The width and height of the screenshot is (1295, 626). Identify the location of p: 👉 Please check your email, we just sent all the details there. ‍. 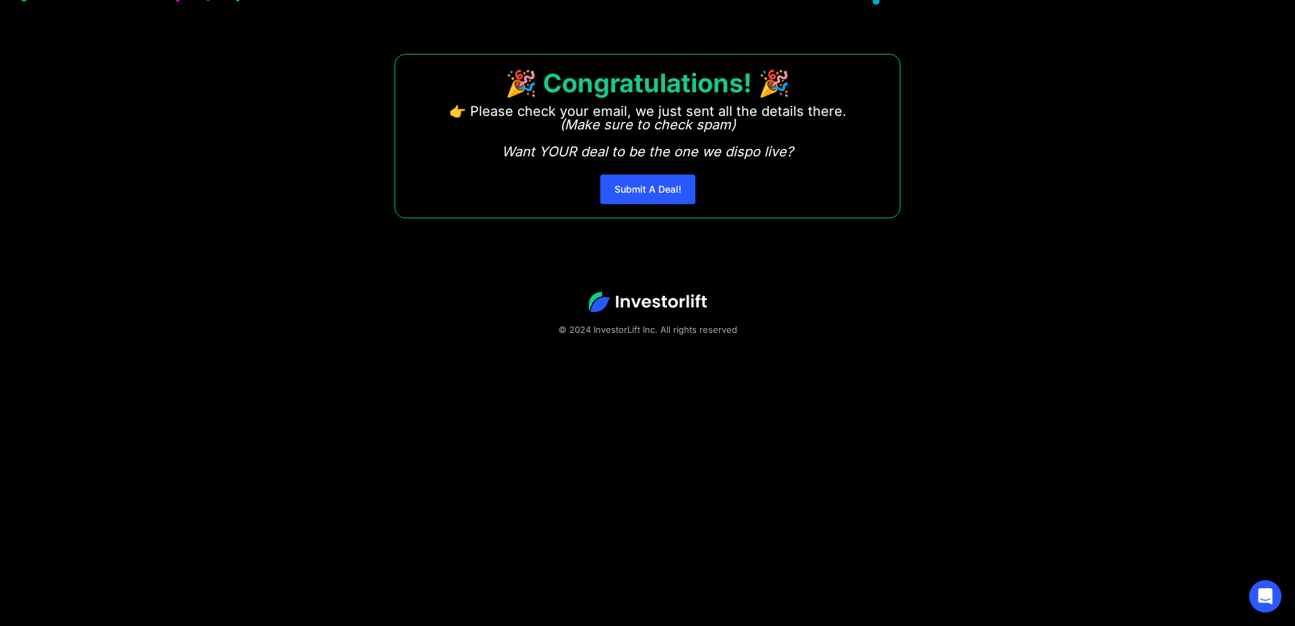
(647, 132).